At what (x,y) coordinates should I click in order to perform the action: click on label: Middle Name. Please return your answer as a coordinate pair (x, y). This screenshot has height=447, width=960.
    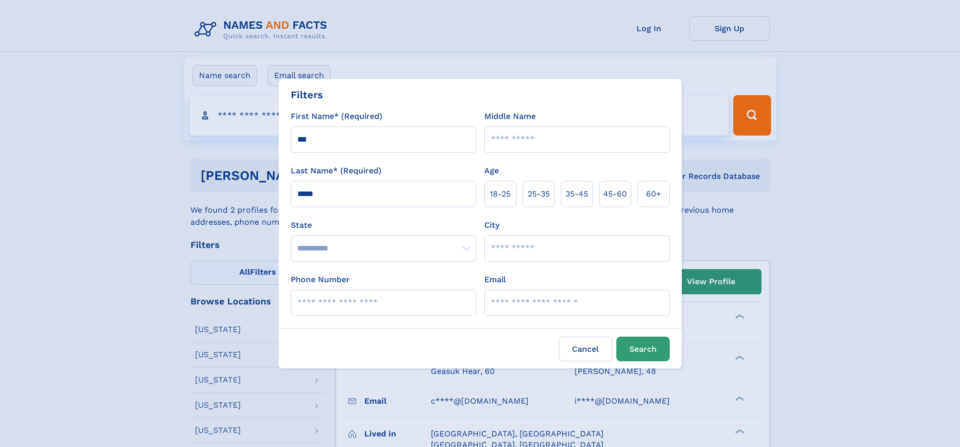
    Looking at the image, I should click on (510, 116).